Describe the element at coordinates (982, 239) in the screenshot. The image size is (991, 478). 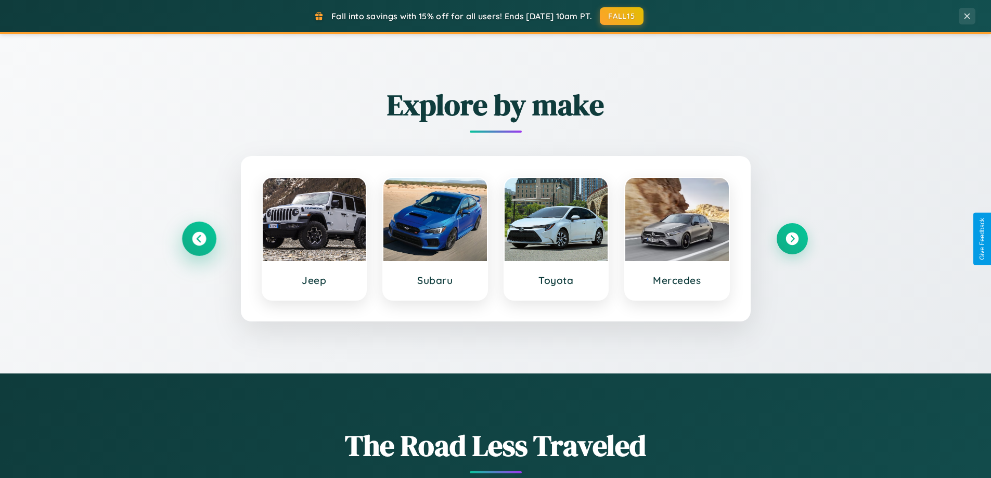
I see `div: Give Feedback` at that location.